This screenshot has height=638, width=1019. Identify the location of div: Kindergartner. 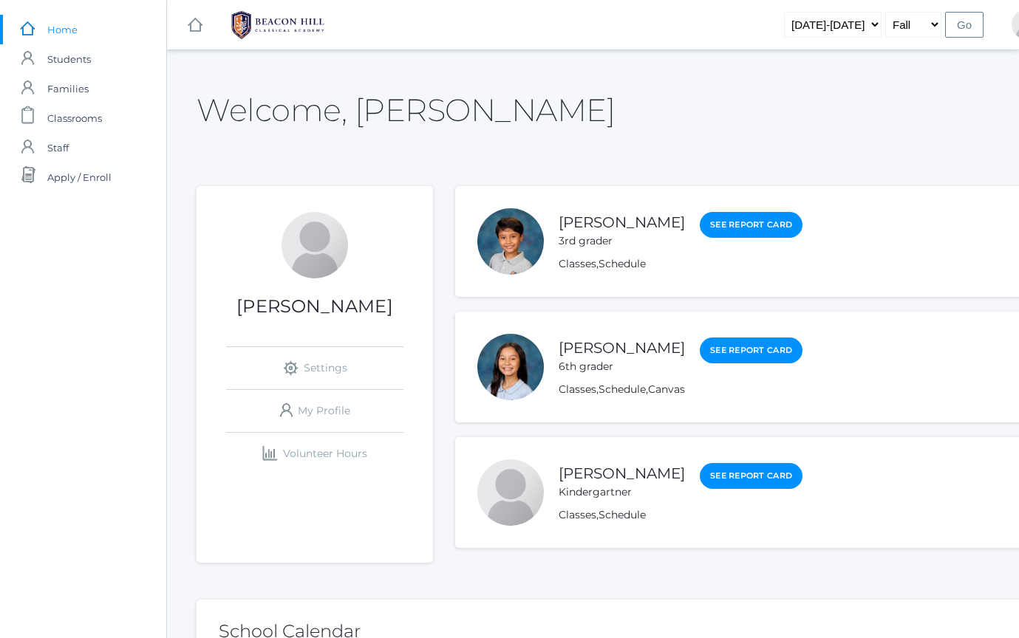
(621, 492).